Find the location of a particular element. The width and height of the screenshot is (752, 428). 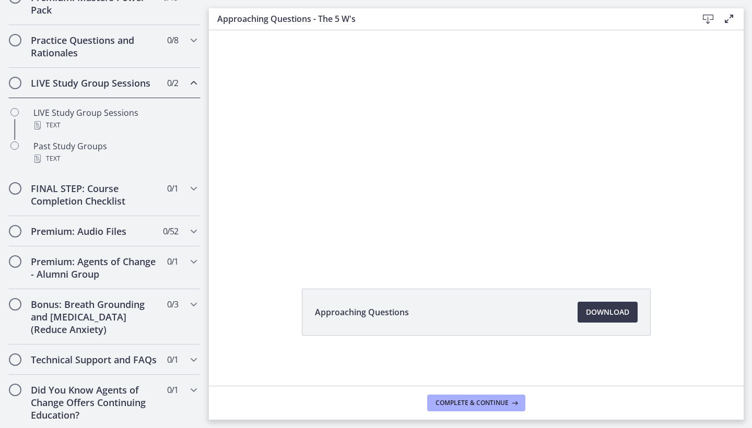

h2: Premium: Audio Files is located at coordinates (95, 231).